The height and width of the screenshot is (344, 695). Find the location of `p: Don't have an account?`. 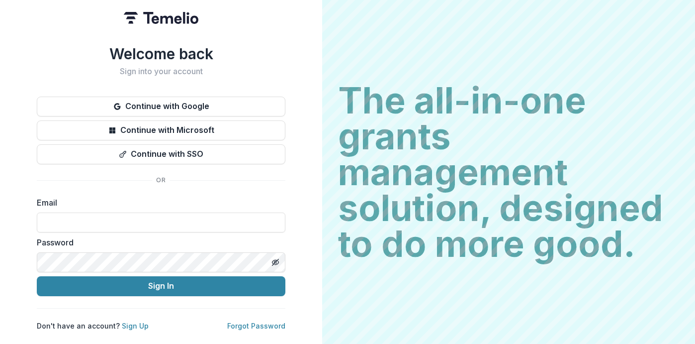

p: Don't have an account? is located at coordinates (92, 325).